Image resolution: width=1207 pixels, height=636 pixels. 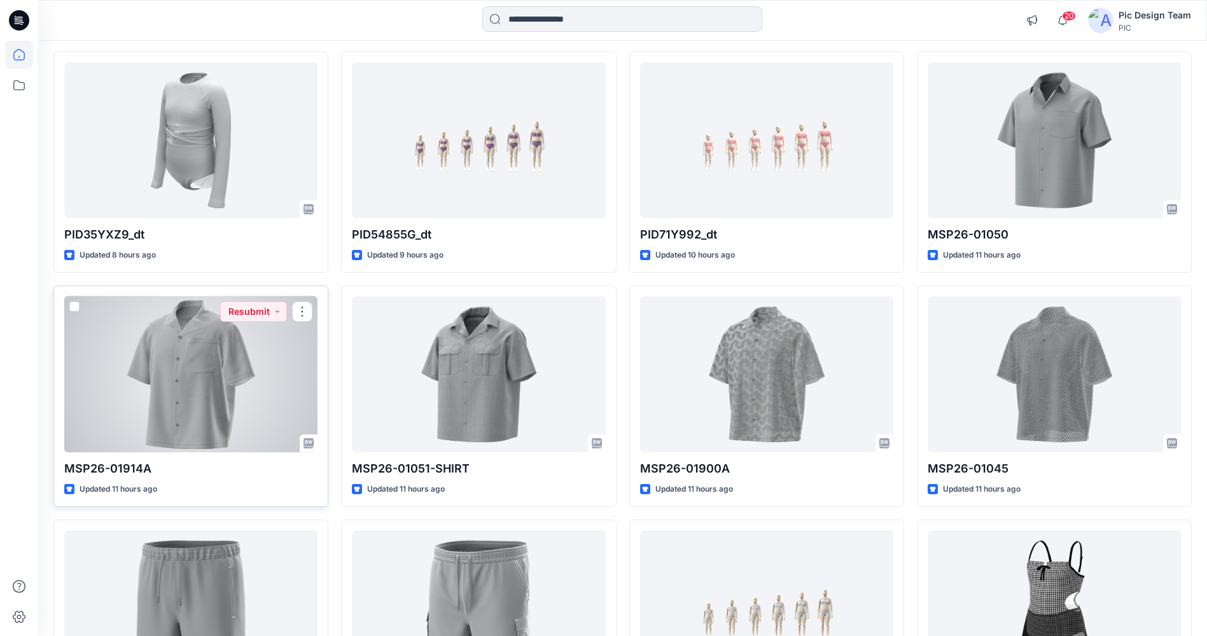 I want to click on a: PID35YXZ9_dt, so click(x=191, y=140).